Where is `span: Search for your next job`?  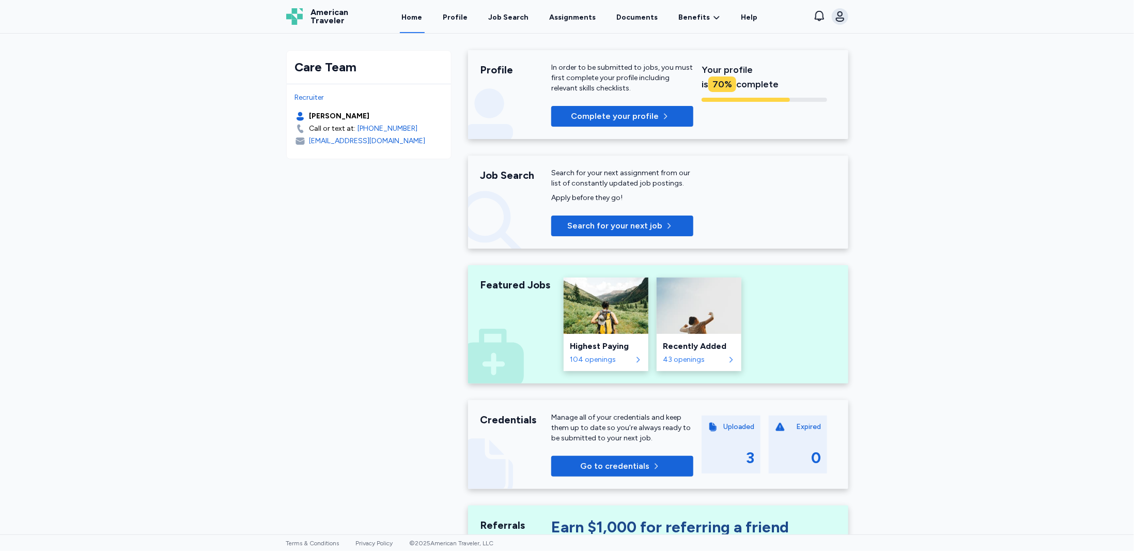
span: Search for your next job is located at coordinates (615, 226).